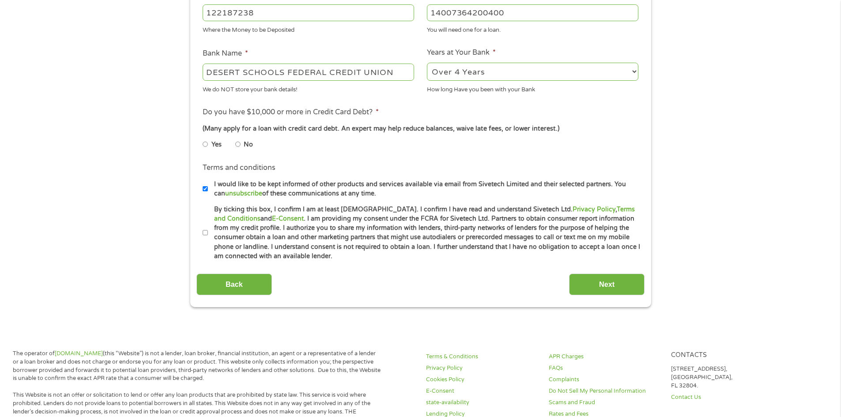 Image resolution: width=841 pixels, height=417 pixels. Describe the element at coordinates (605, 368) in the screenshot. I see `a: FAQs` at that location.